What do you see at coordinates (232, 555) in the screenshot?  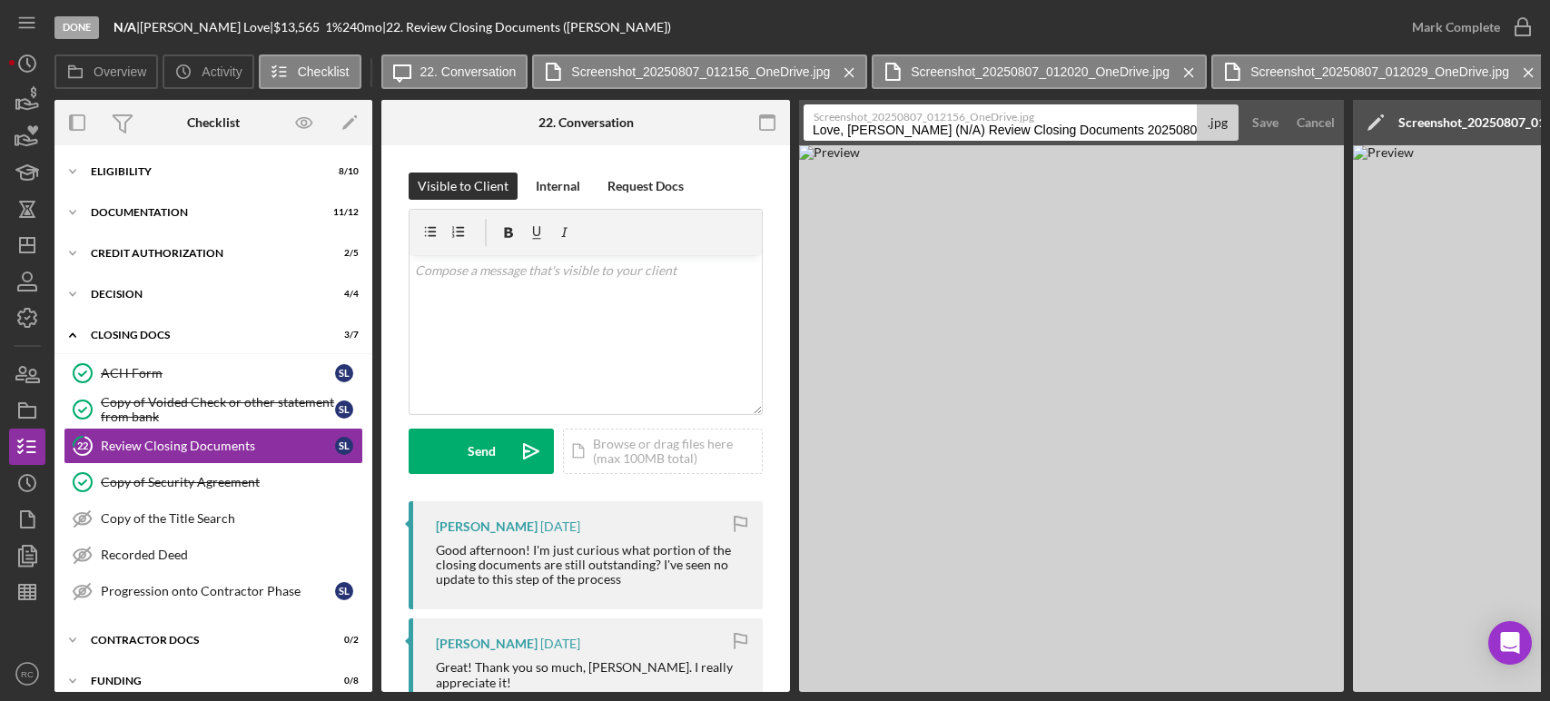 I see `div: Recorded Deed` at bounding box center [232, 555].